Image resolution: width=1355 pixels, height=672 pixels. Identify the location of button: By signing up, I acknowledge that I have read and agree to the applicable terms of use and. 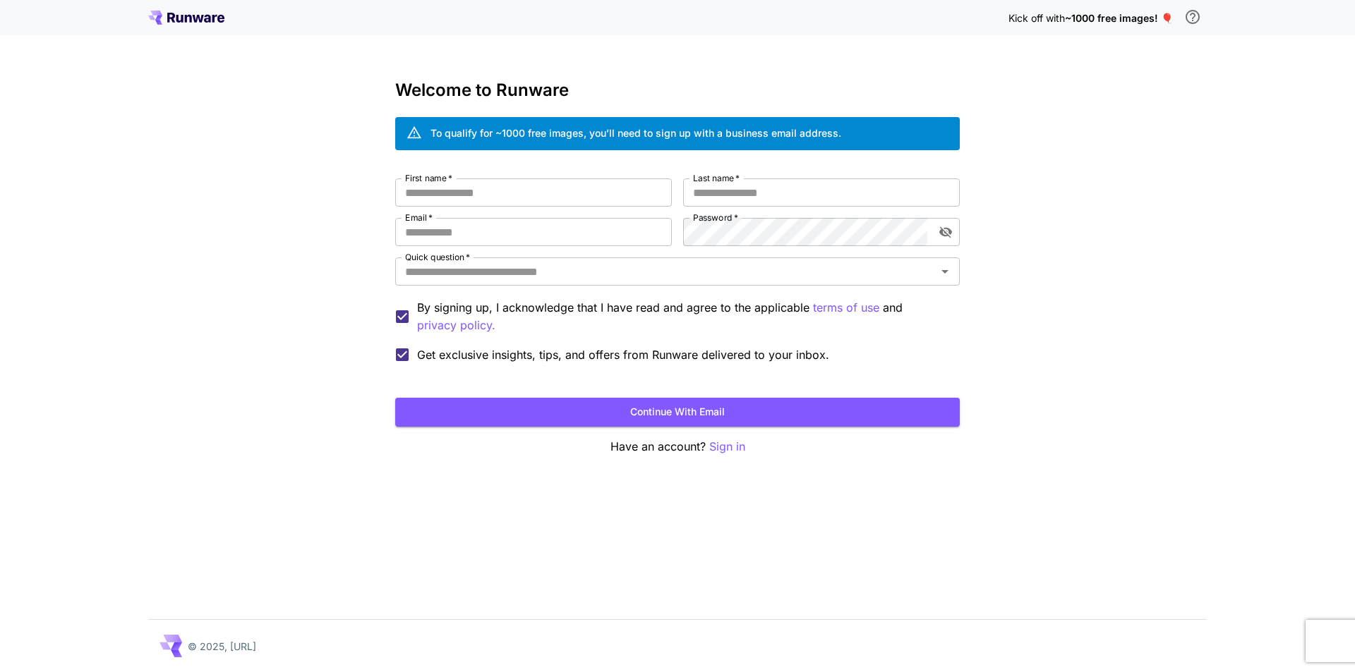
(456, 325).